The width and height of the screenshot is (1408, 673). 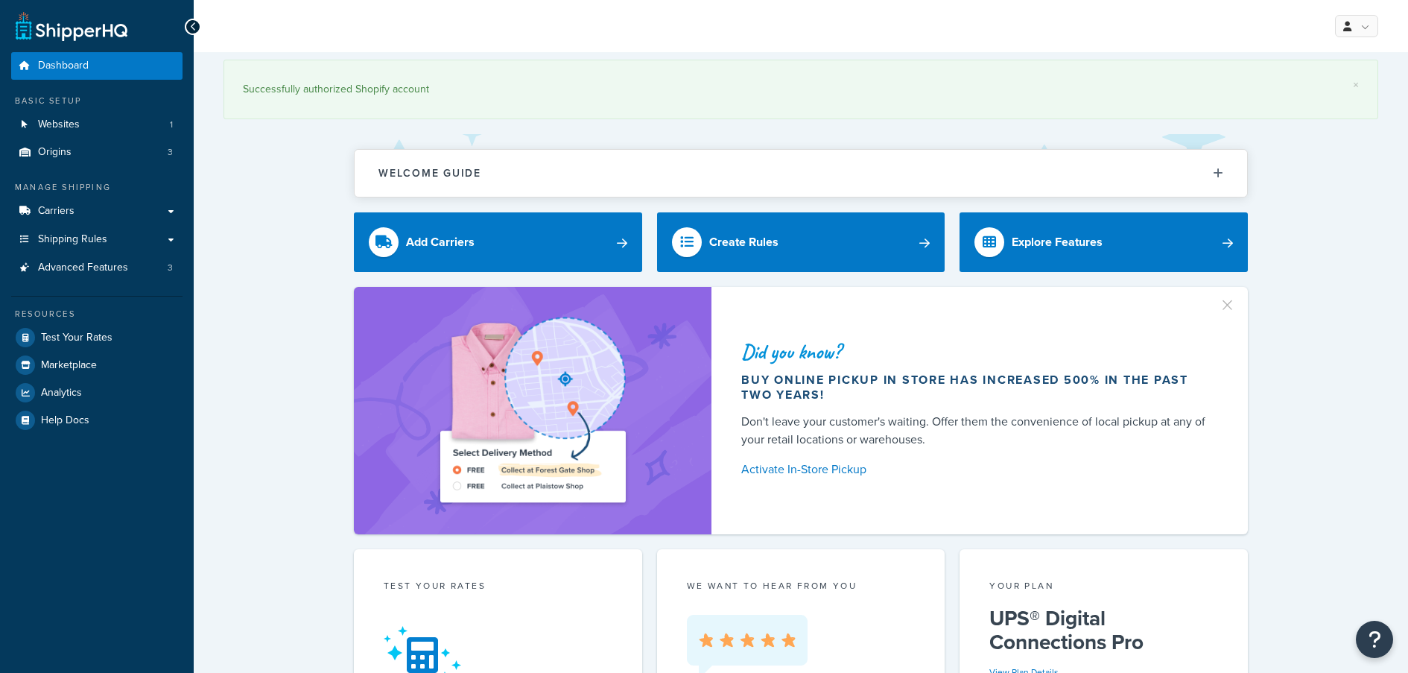 What do you see at coordinates (97, 239) in the screenshot?
I see `a: Shipping Rules` at bounding box center [97, 239].